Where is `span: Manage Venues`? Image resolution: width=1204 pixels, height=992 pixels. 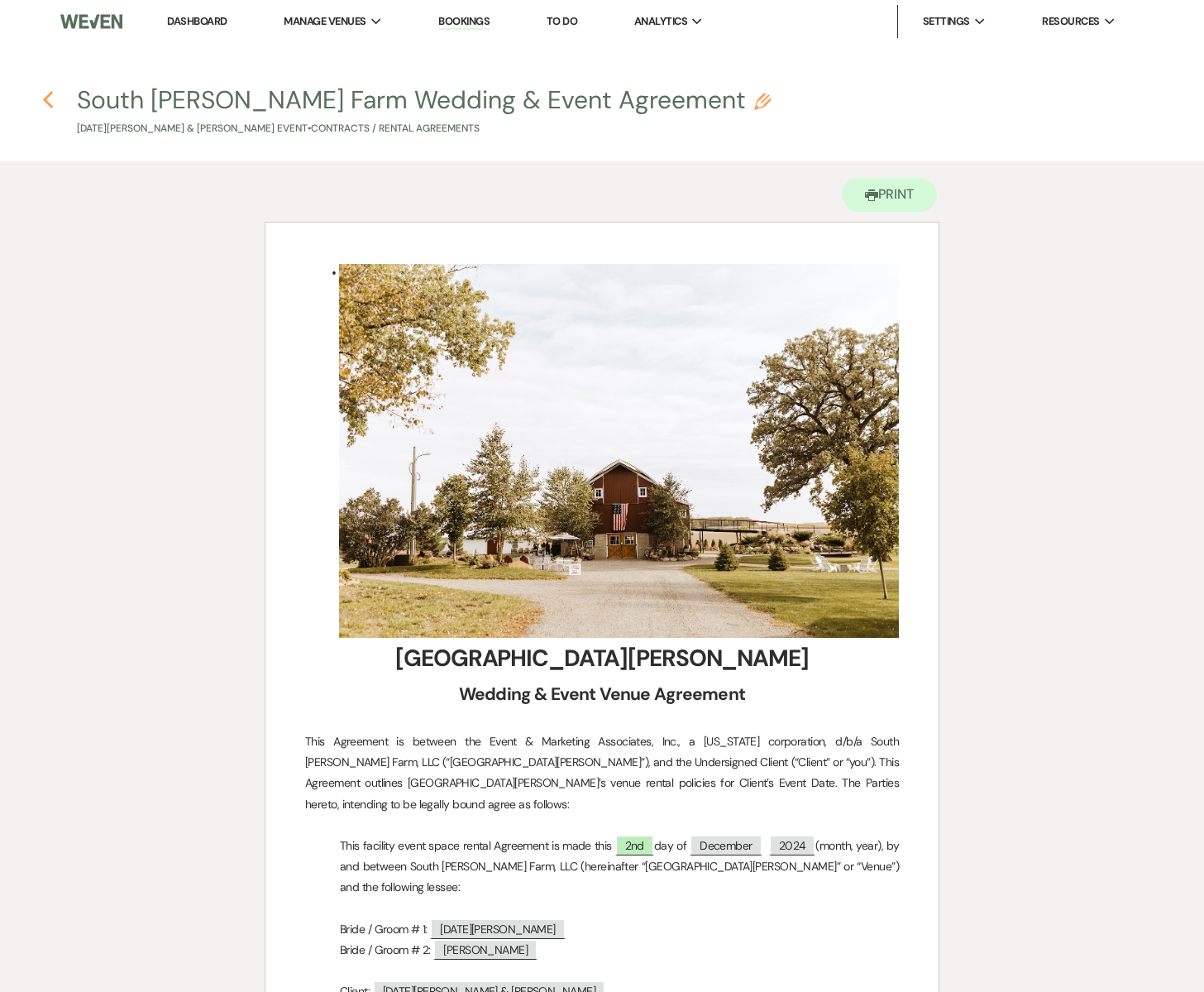 span: Manage Venues is located at coordinates (324, 21).